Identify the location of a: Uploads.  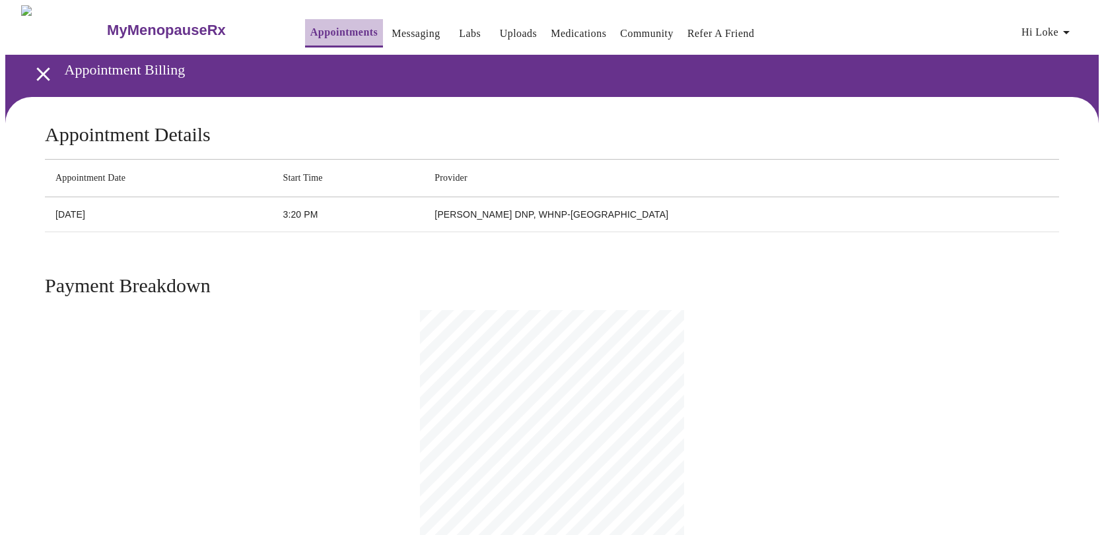
(518, 34).